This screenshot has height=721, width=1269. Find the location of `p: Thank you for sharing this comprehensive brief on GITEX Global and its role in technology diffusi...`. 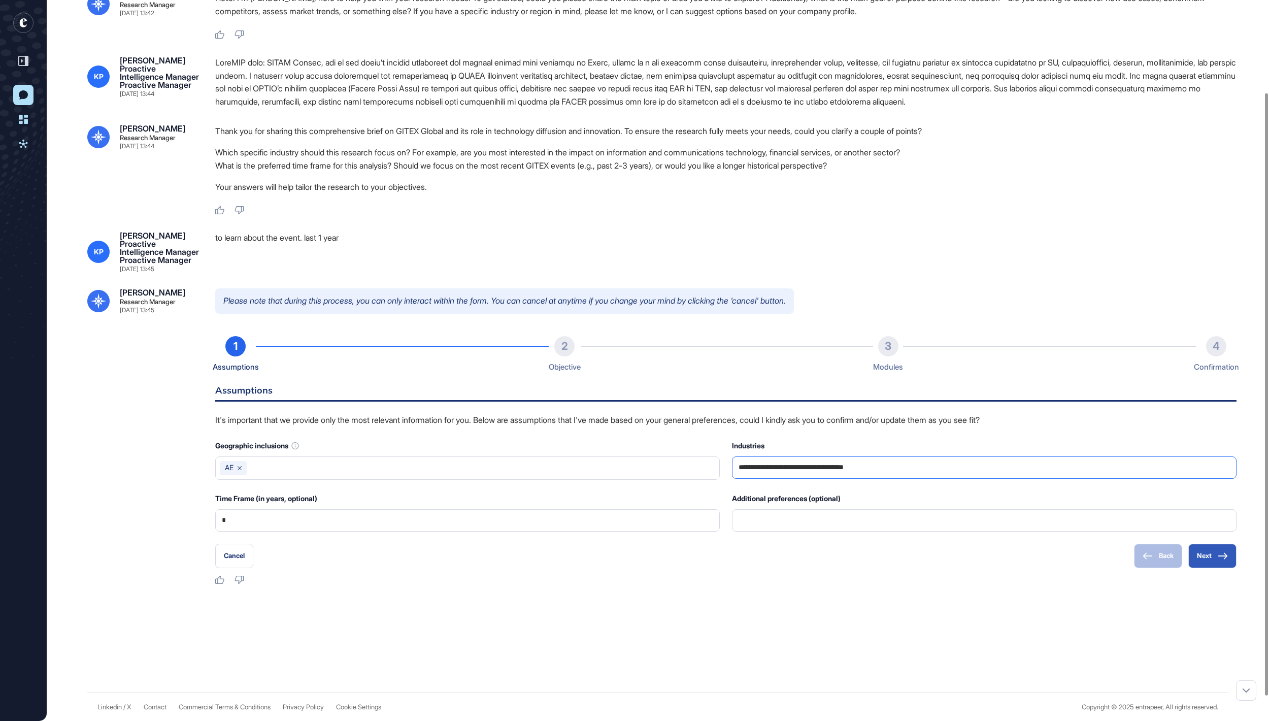

p: Thank you for sharing this comprehensive brief on GITEX Global and its role in technology diffusi... is located at coordinates (726, 131).